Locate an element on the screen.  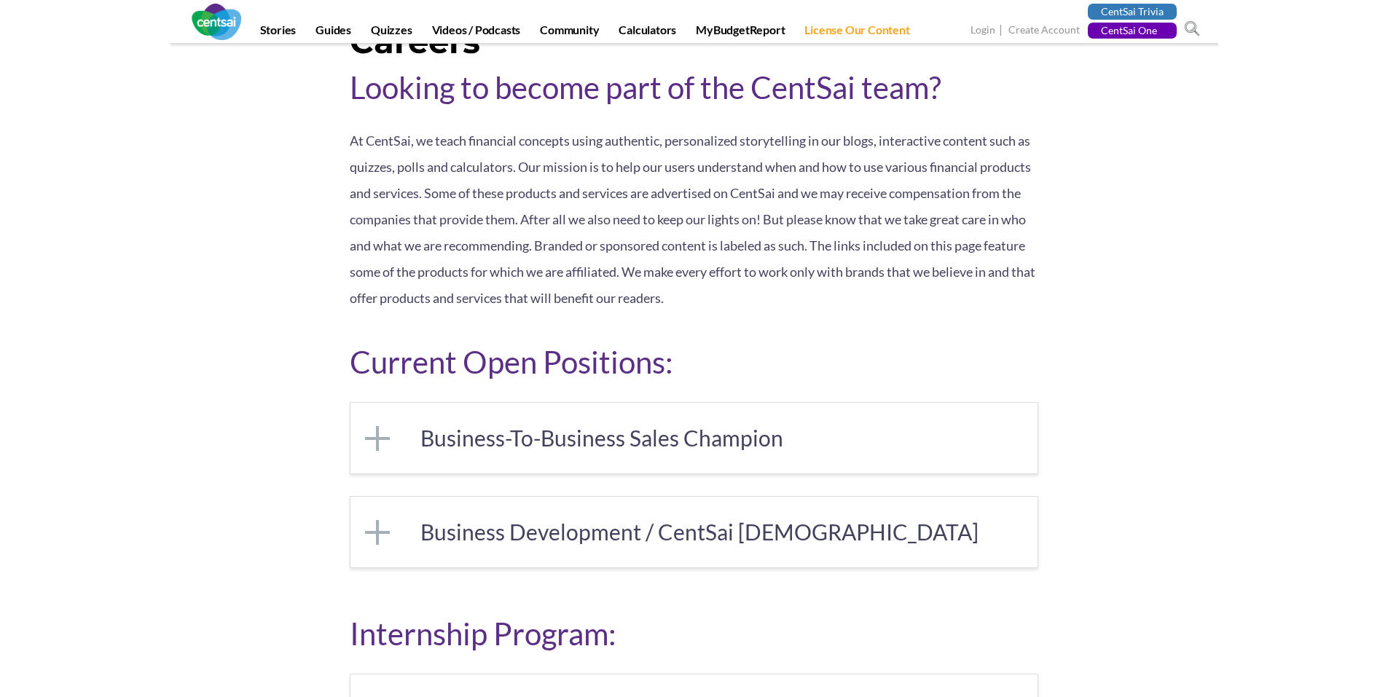
a: License Our Content is located at coordinates (857, 33).